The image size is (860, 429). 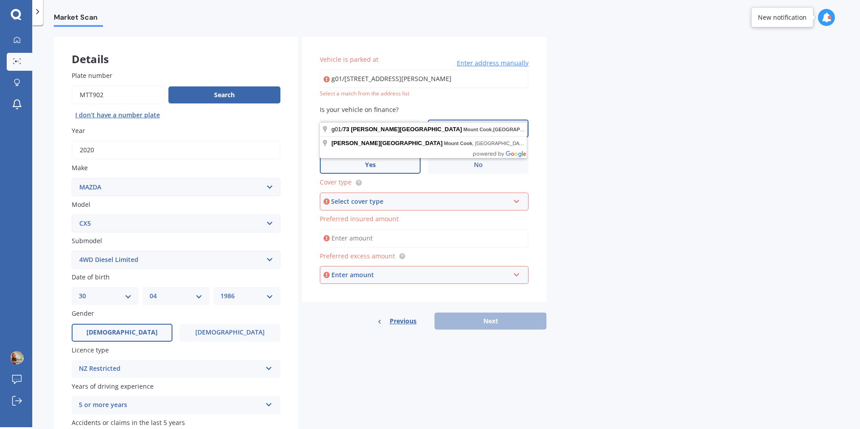 What do you see at coordinates (90, 350) in the screenshot?
I see `span: Licence type` at bounding box center [90, 350].